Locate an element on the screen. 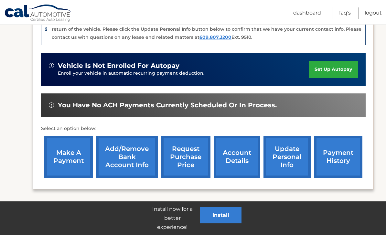  a: Add/Remove bank account info is located at coordinates (127, 157).